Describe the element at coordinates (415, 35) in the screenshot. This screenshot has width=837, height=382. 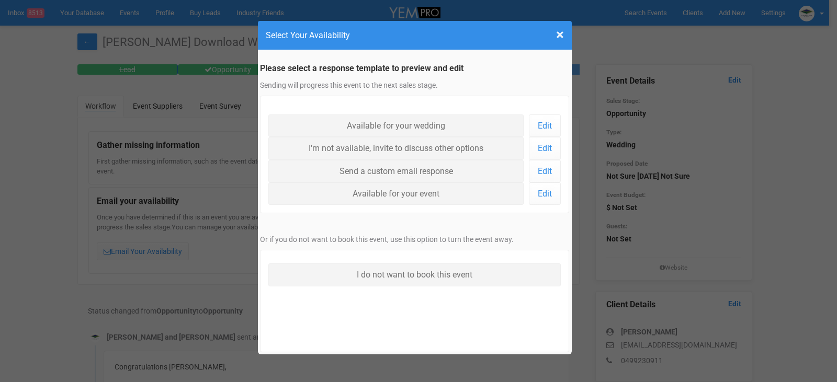
I see `h4: Select Your Availability` at that location.